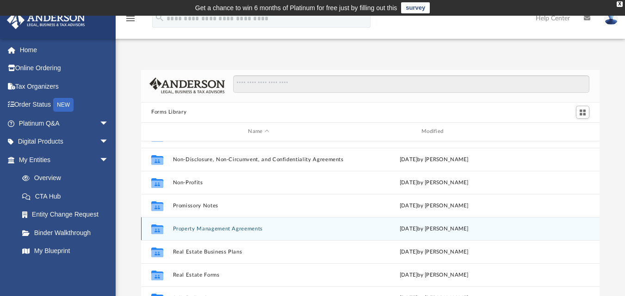 This screenshot has height=296, width=625. Describe the element at coordinates (68, 197) in the screenshot. I see `a: CTA Hub` at that location.